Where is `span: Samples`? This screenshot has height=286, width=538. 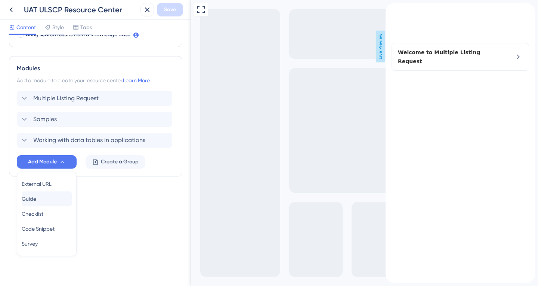 span: Samples is located at coordinates (45, 119).